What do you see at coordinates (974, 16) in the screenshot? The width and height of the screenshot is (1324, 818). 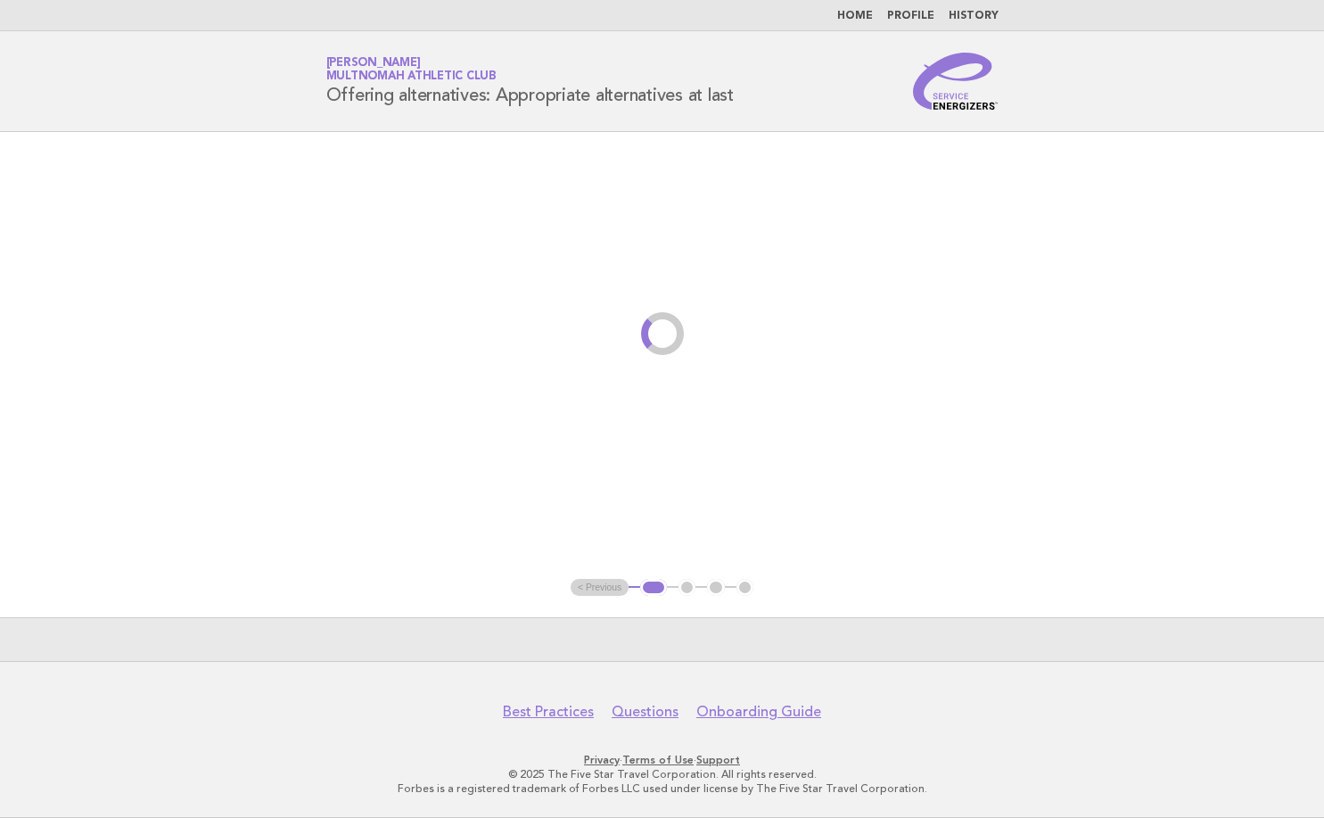 I see `a: History` at bounding box center [974, 16].